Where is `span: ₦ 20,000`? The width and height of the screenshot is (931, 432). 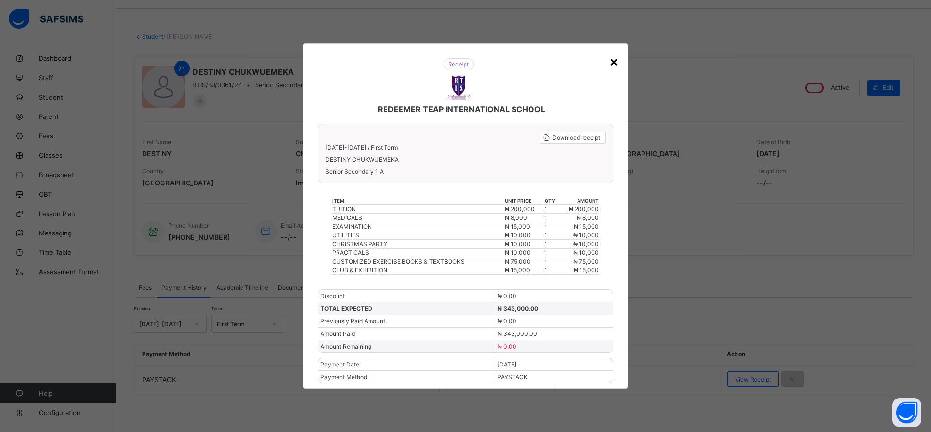
span: ₦ 20,000 is located at coordinates (591, 229).